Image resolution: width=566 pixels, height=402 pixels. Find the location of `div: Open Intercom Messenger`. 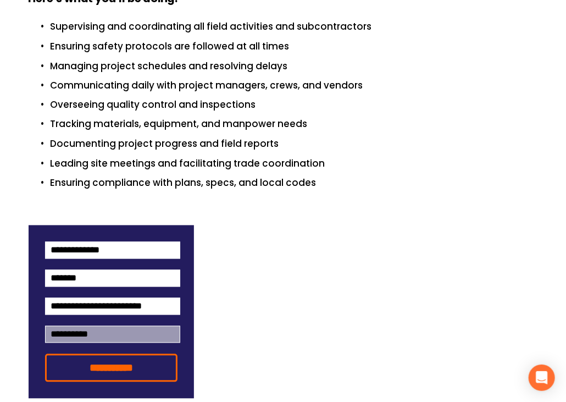

div: Open Intercom Messenger is located at coordinates (542, 377).